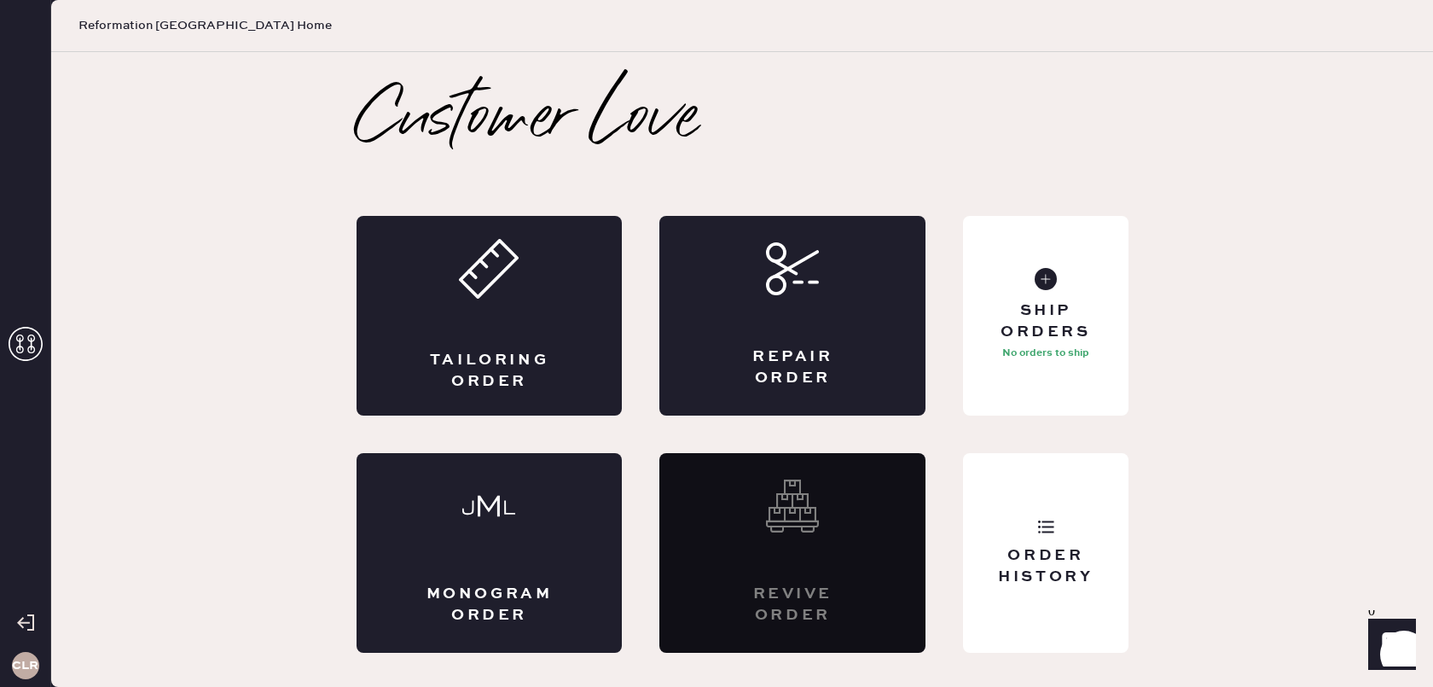 The height and width of the screenshot is (687, 1433). I want to click on div: Monogram Order, so click(490, 605).